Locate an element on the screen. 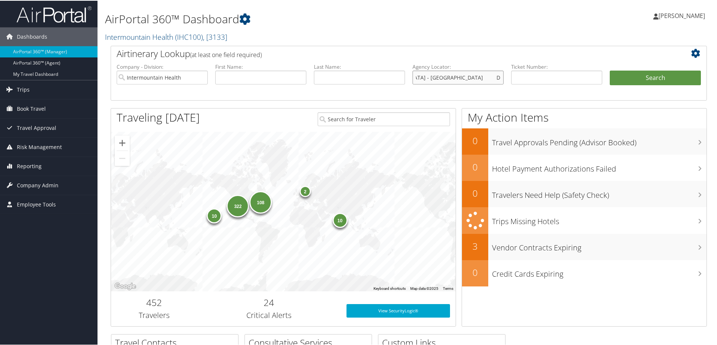 Image resolution: width=717 pixels, height=345 pixels. a: Trips Missing Hotels is located at coordinates (584, 219).